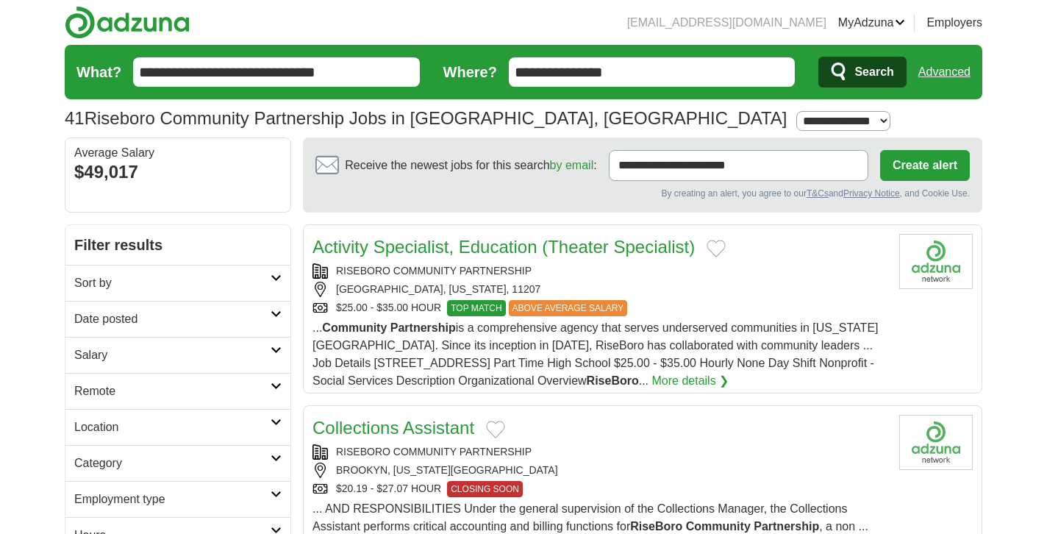 This screenshot has width=1047, height=534. What do you see at coordinates (862, 72) in the screenshot?
I see `button: Search` at bounding box center [862, 72].